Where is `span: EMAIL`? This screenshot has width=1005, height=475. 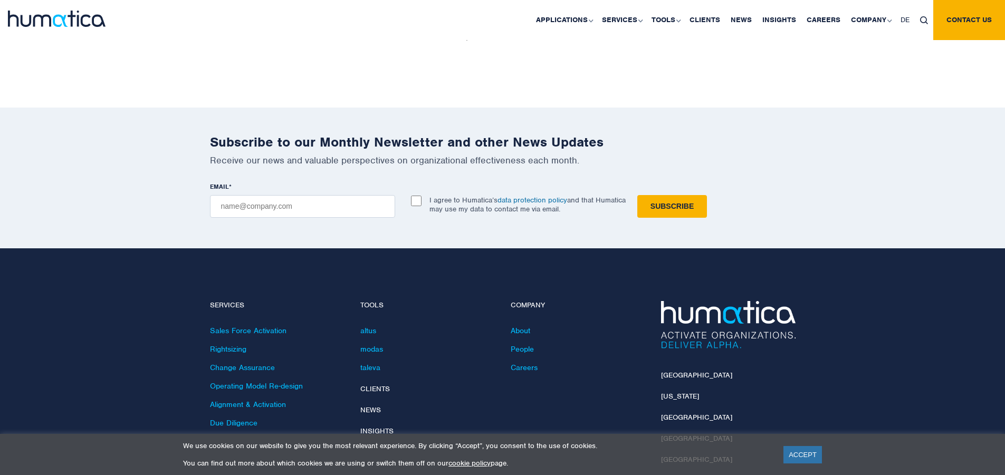
span: EMAIL is located at coordinates (219, 187).